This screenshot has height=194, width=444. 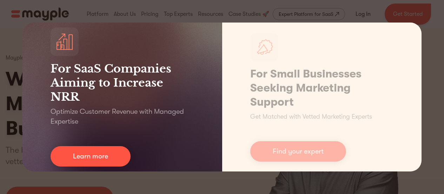 What do you see at coordinates (122, 116) in the screenshot?
I see `p: Optimize Customer Revenue with Managed Expertise` at bounding box center [122, 116].